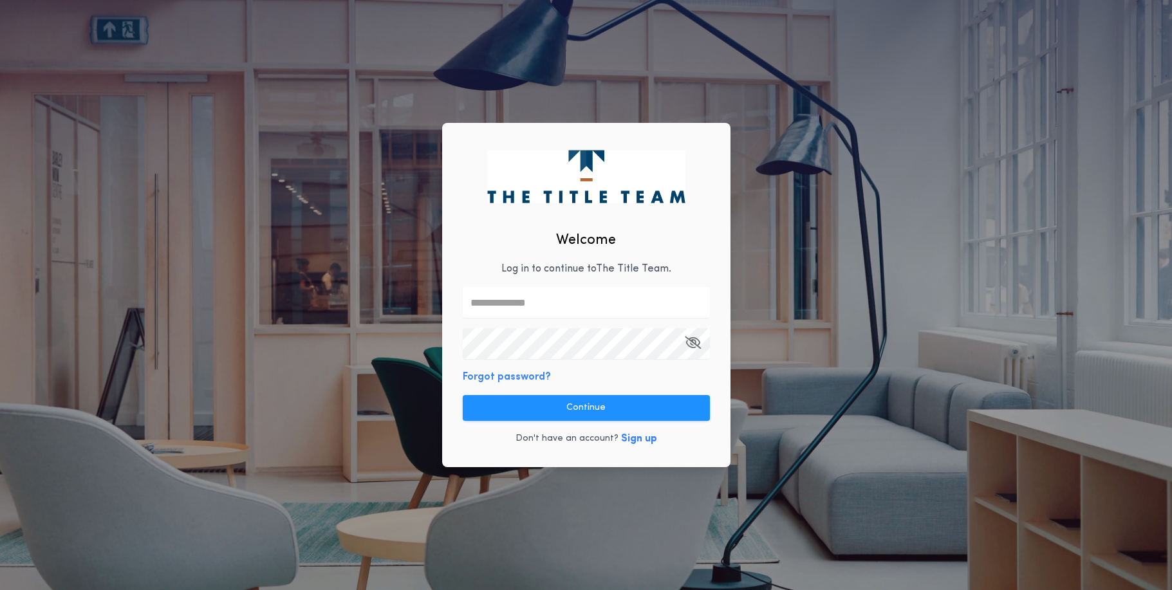 This screenshot has height=590, width=1172. Describe the element at coordinates (693, 344) in the screenshot. I see `button: Open Keeper Popup` at that location.